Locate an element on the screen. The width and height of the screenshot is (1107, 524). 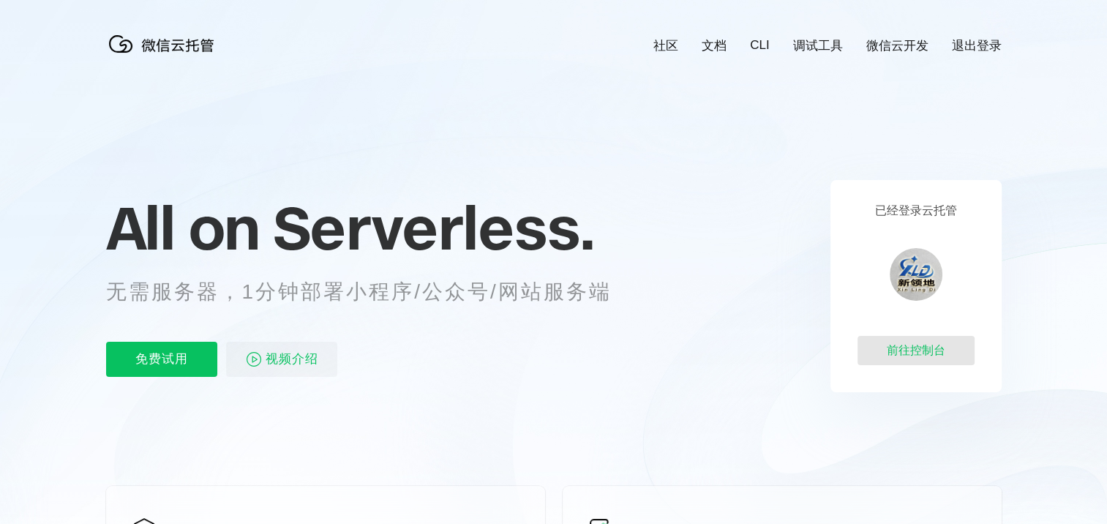
span: All on is located at coordinates (182, 228).